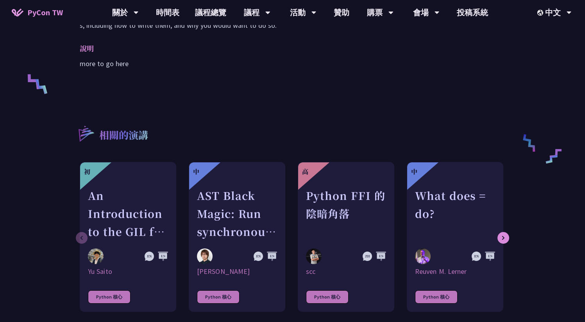 The image size is (585, 322). I want to click on img: scc, so click(314, 256).